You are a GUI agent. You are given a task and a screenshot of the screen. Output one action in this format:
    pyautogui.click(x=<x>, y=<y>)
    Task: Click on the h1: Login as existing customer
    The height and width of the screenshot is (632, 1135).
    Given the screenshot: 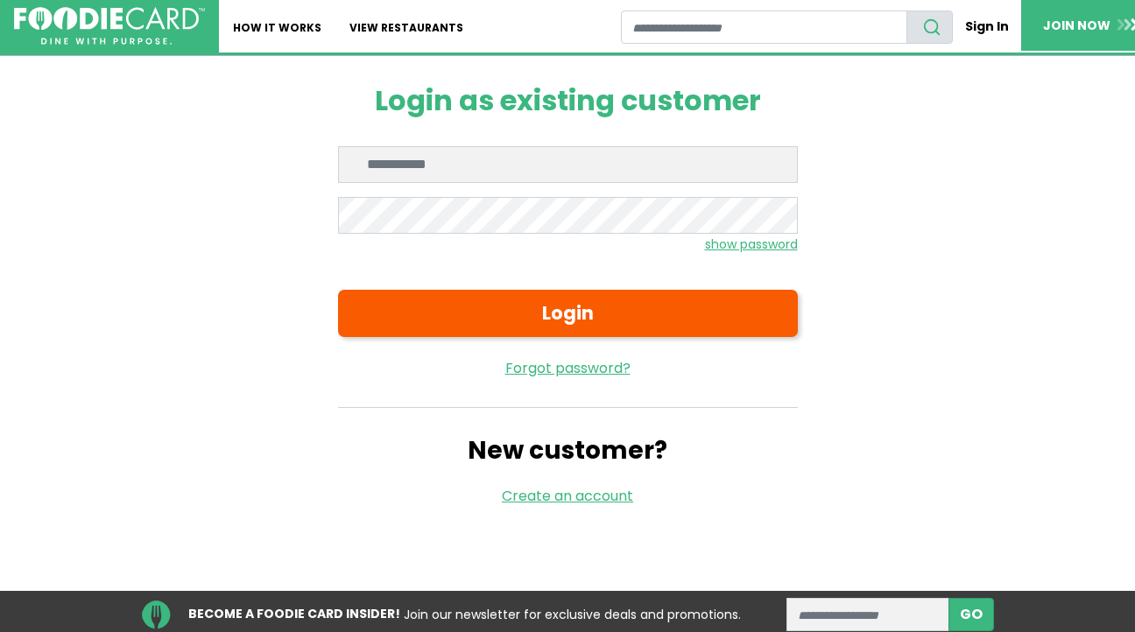 What is the action you would take?
    pyautogui.click(x=568, y=101)
    